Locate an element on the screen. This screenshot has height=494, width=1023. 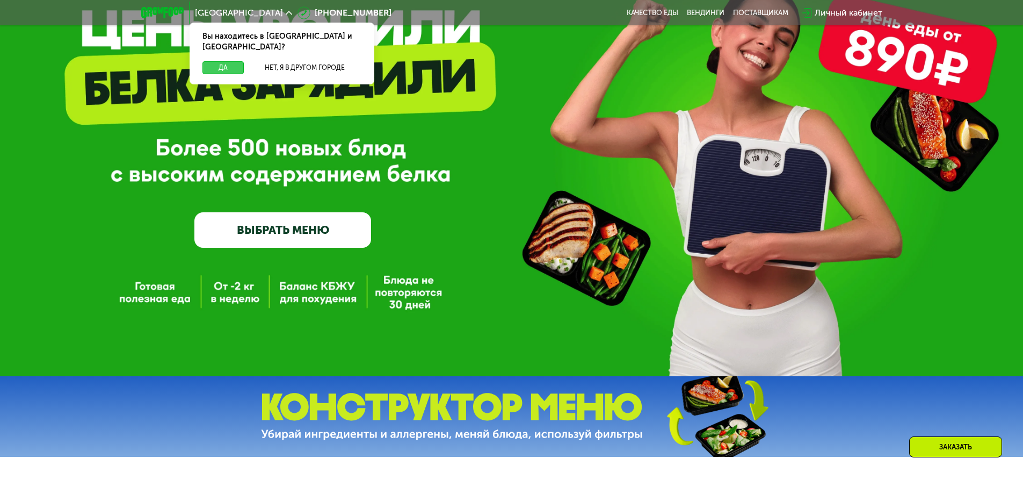
button: Нет, я в другом городе is located at coordinates (305, 68).